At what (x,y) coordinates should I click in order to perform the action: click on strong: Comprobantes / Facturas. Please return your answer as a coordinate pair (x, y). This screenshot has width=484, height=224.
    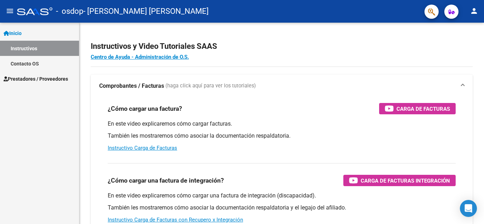
    Looking at the image, I should click on (131, 86).